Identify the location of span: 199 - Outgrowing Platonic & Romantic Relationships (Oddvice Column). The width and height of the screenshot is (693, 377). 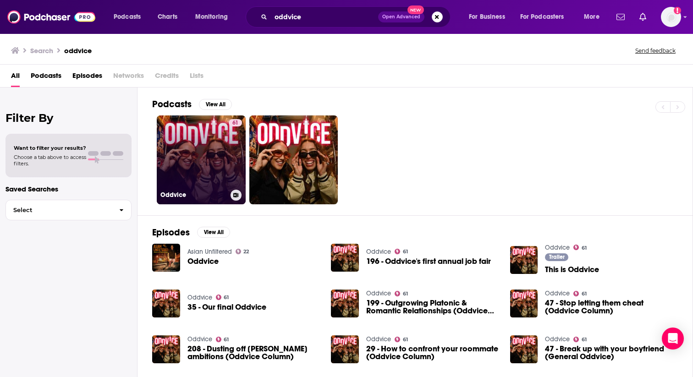
(433, 307).